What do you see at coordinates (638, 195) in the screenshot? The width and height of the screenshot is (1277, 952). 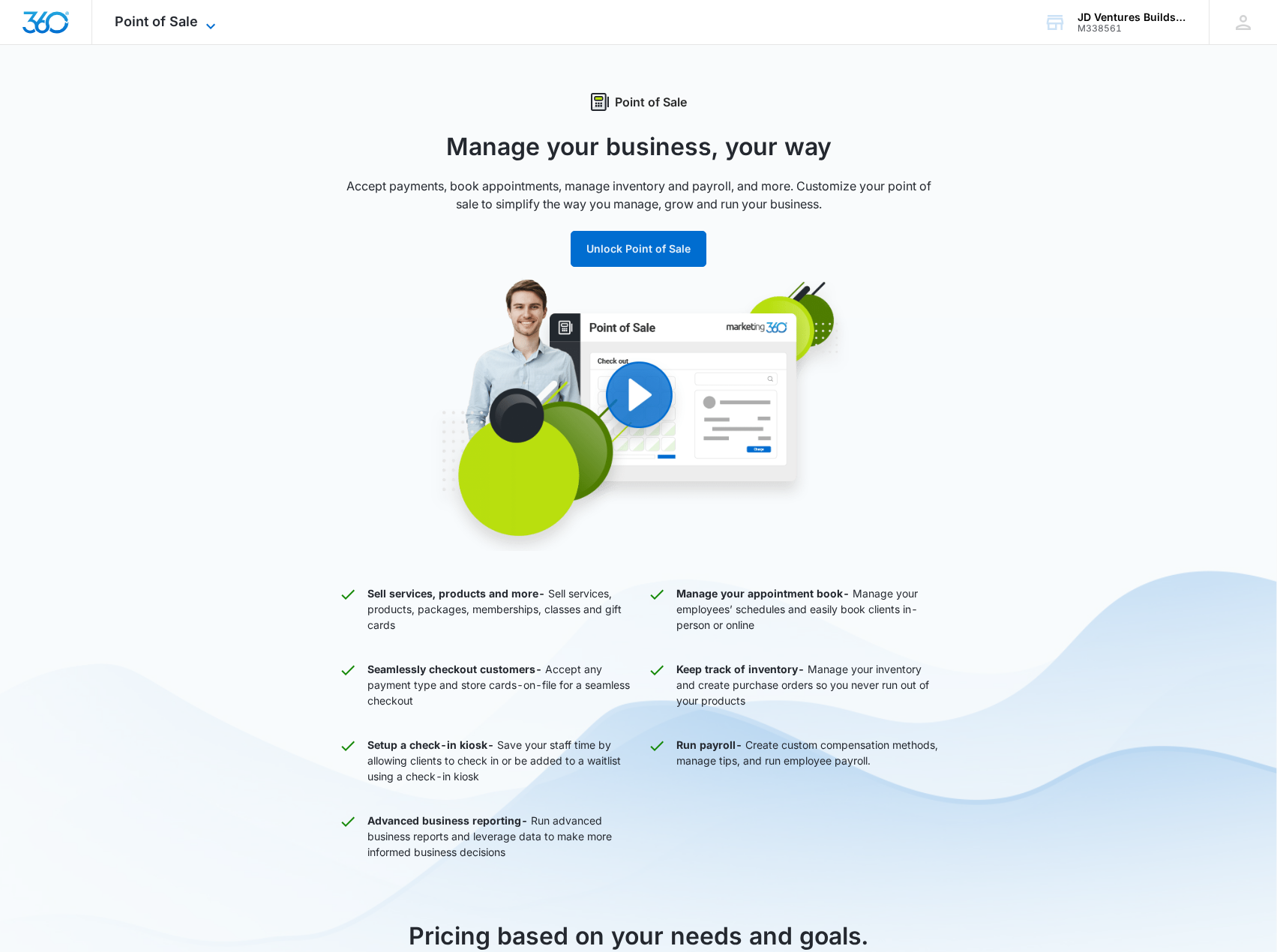 I see `p: Accept payments, book appointments, manage inventory and payroll, and more. Customize your point ...` at bounding box center [638, 195].